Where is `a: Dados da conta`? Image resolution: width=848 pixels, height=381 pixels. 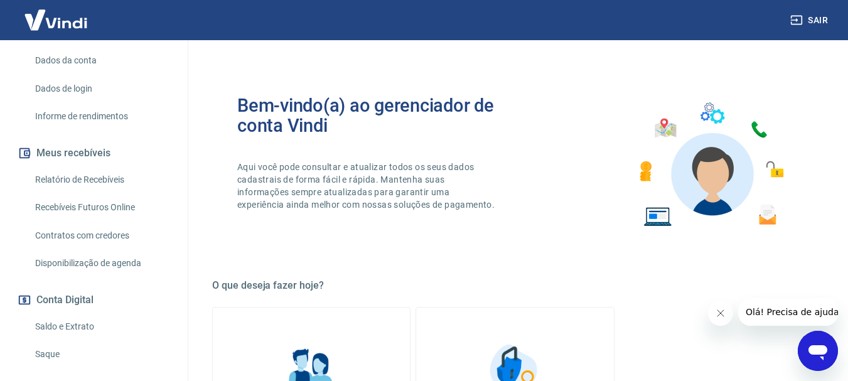 a: Dados da conta is located at coordinates (101, 60).